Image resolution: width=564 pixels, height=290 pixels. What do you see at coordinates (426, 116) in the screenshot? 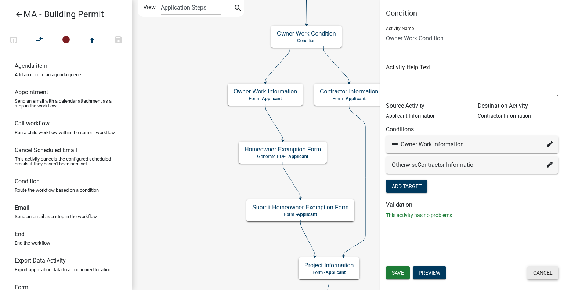
I see `p: Applicant Information` at bounding box center [426, 116].